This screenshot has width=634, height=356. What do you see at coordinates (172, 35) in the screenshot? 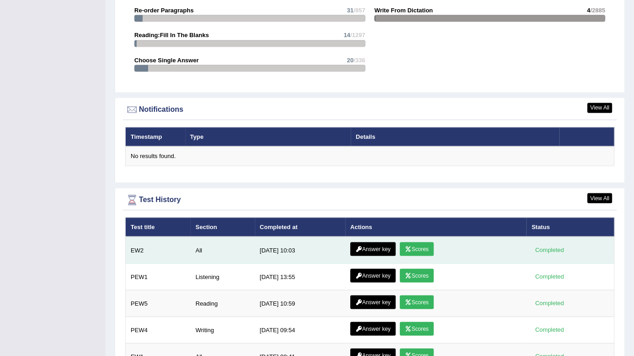
I see `strong: Reading:Fill In The Blanks` at bounding box center [172, 35].